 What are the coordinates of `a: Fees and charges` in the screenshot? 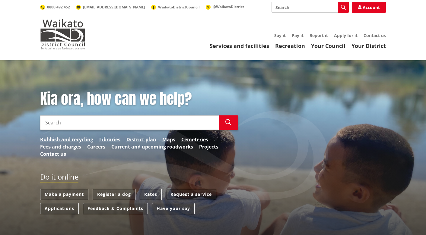 It's located at (61, 147).